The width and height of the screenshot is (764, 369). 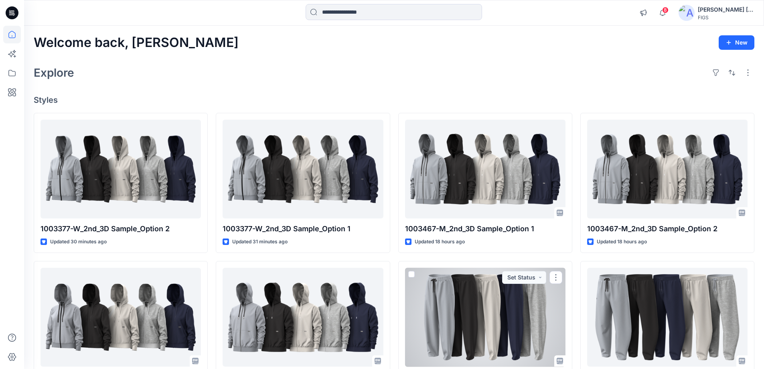 I want to click on p: 1003377-W_2nd_3D Sample_Option 2, so click(x=121, y=229).